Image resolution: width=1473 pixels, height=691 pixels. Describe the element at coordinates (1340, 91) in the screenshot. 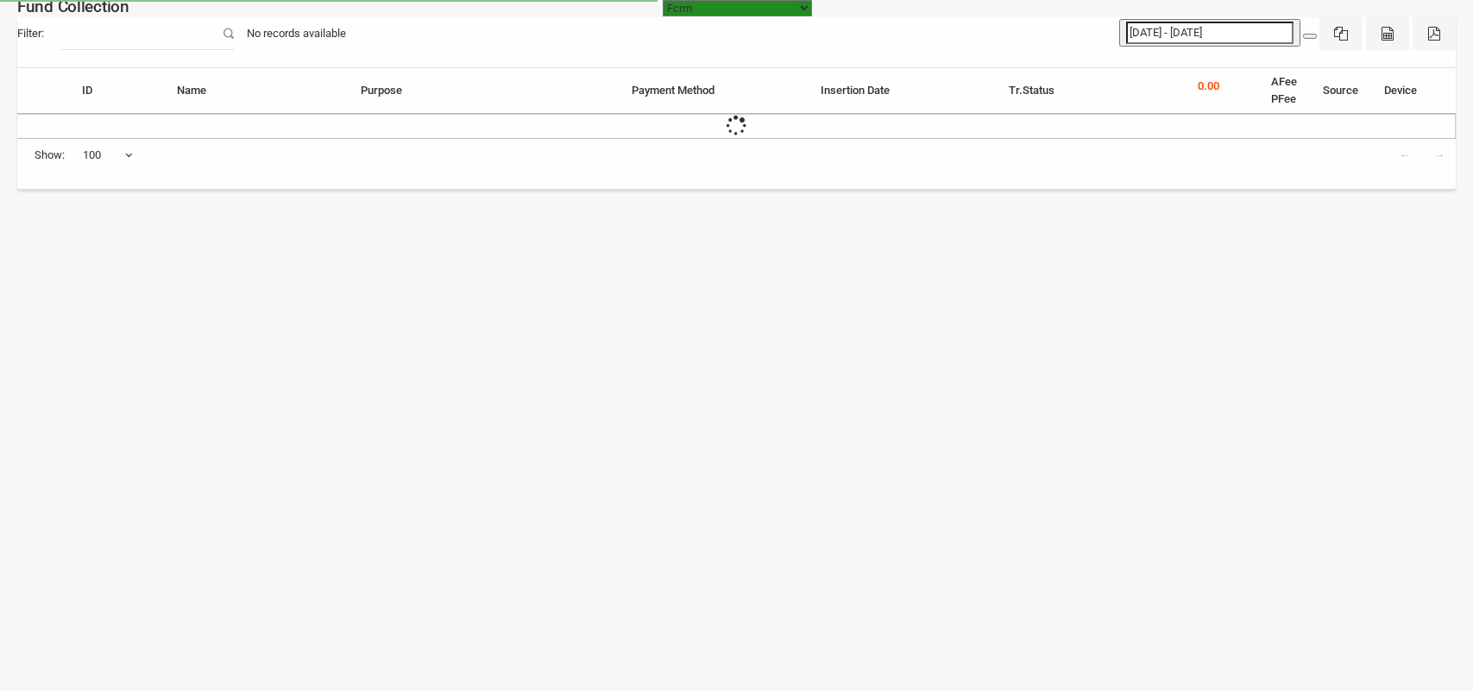

I see `th: Source` at that location.